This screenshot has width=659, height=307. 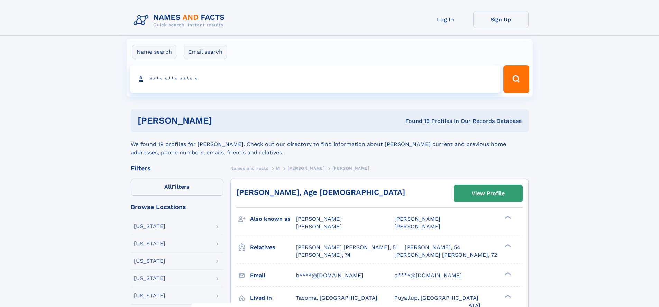 What do you see at coordinates (168, 186) in the screenshot?
I see `span: All` at bounding box center [168, 186].